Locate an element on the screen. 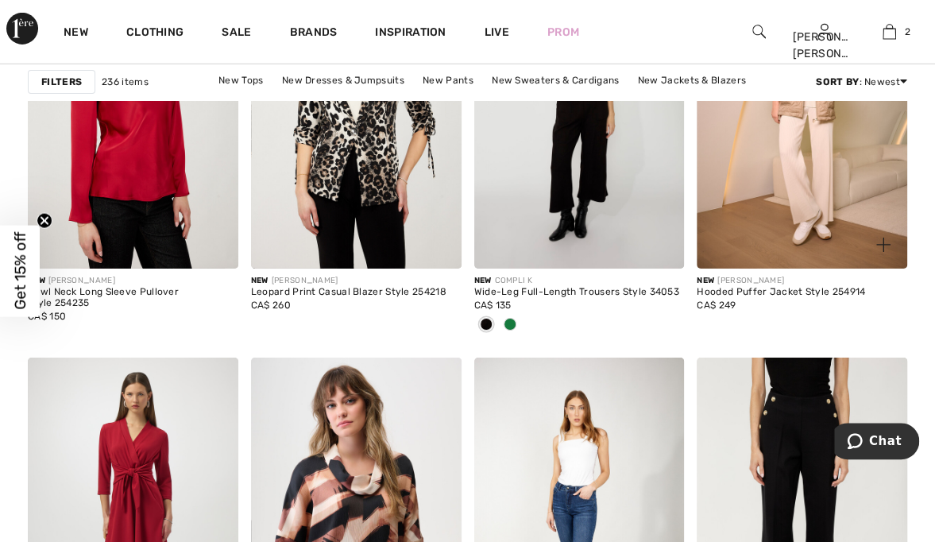 This screenshot has width=935, height=542. div: Black is located at coordinates (486, 325).